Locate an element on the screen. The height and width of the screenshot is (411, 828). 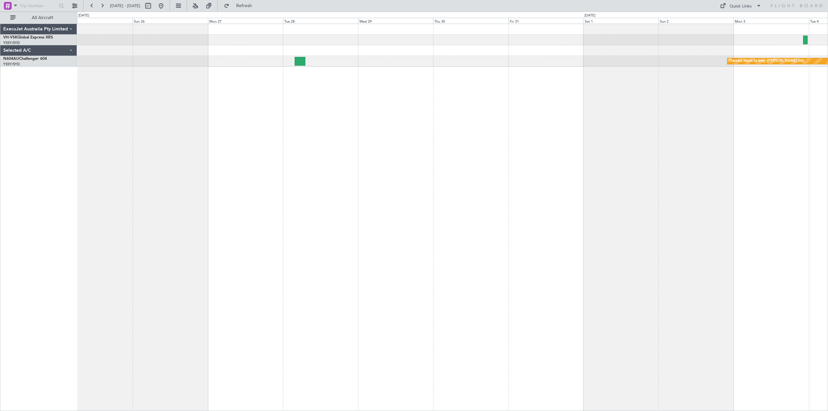
div: Sat 1 is located at coordinates (621, 21).